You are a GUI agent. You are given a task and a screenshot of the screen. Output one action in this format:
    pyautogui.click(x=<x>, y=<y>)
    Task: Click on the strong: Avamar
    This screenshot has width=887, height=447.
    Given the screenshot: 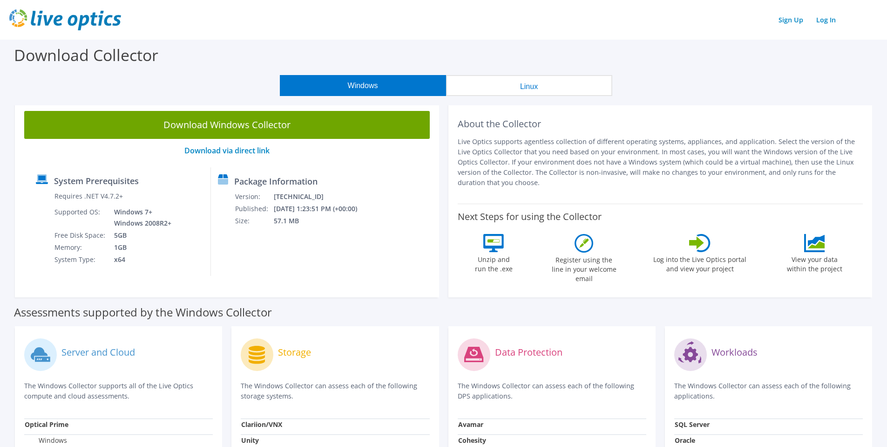 What is the action you would take?
    pyautogui.click(x=471, y=424)
    